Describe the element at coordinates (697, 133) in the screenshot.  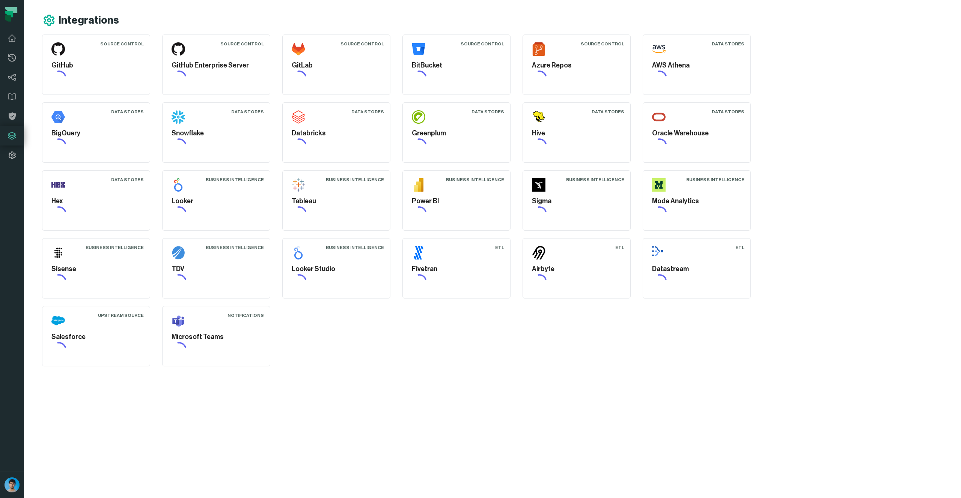
I see `h5: Oracle Warehouse` at that location.